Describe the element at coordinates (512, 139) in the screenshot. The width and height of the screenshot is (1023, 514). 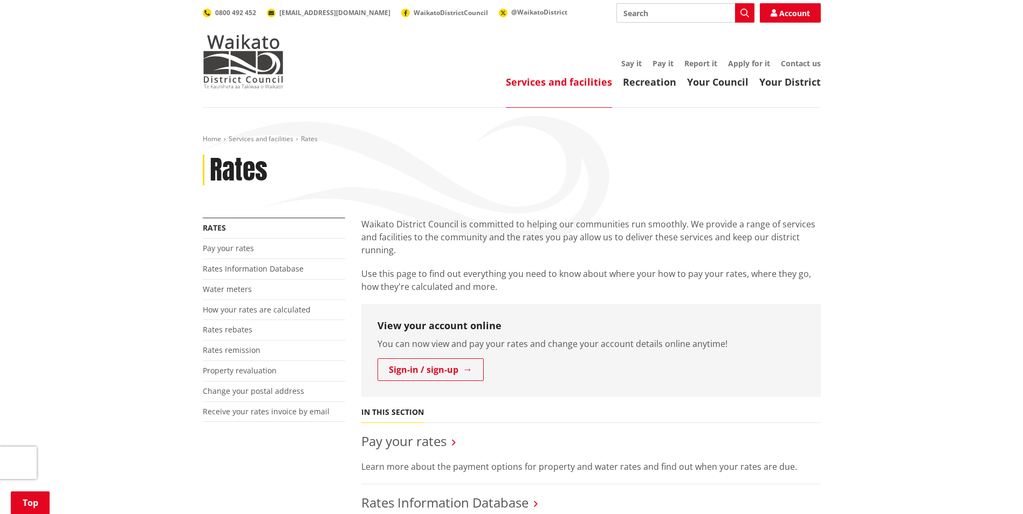
I see `nav: breadcrumb` at that location.